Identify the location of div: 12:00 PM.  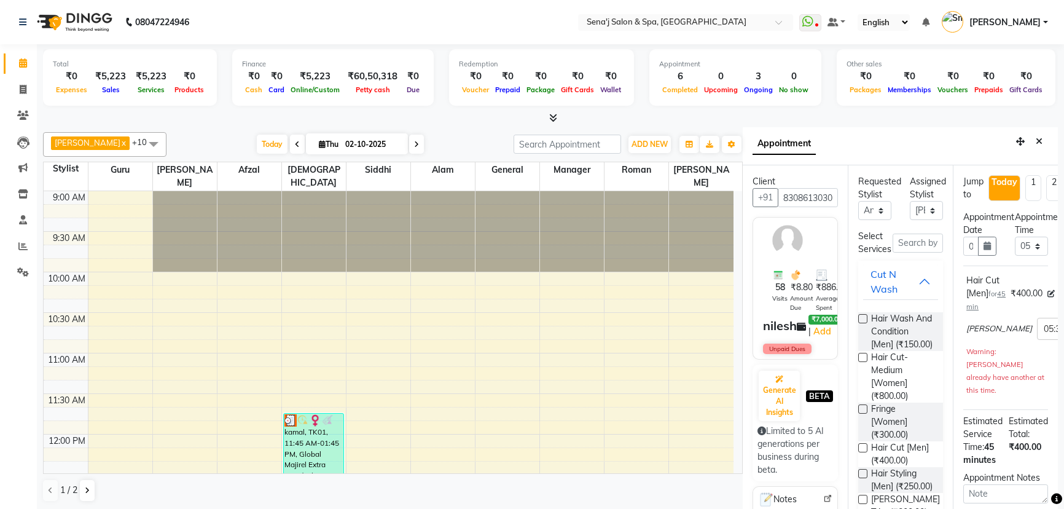
(67, 440).